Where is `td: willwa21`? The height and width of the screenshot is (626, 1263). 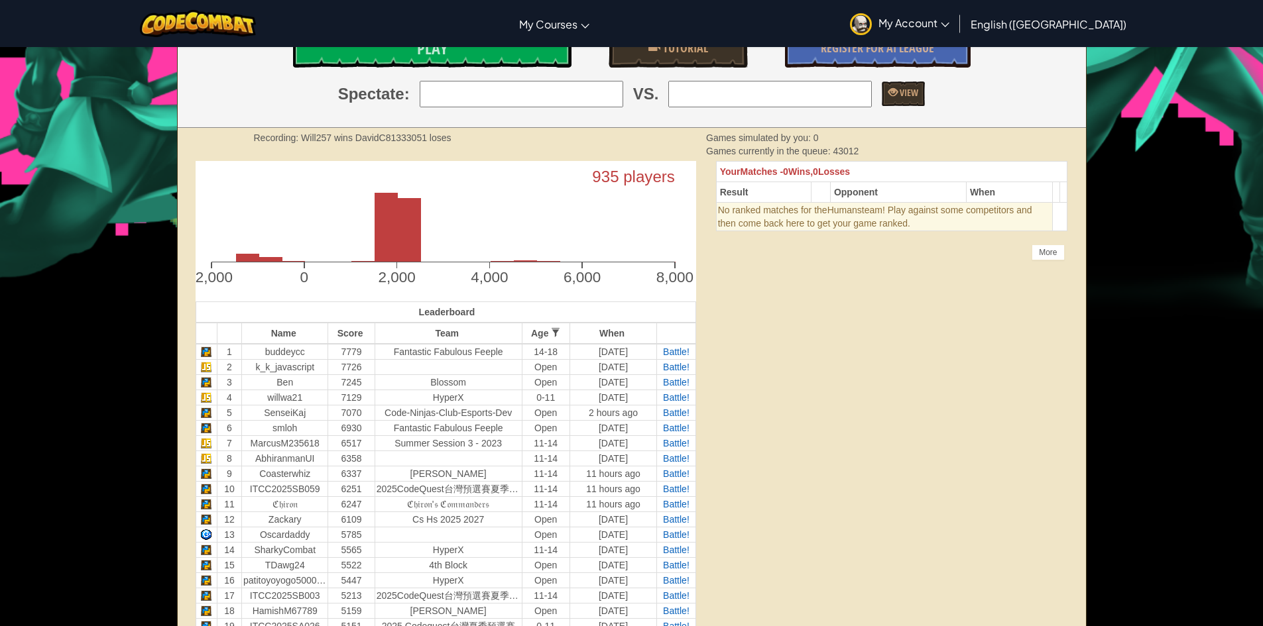
td: willwa21 is located at coordinates (284, 397).